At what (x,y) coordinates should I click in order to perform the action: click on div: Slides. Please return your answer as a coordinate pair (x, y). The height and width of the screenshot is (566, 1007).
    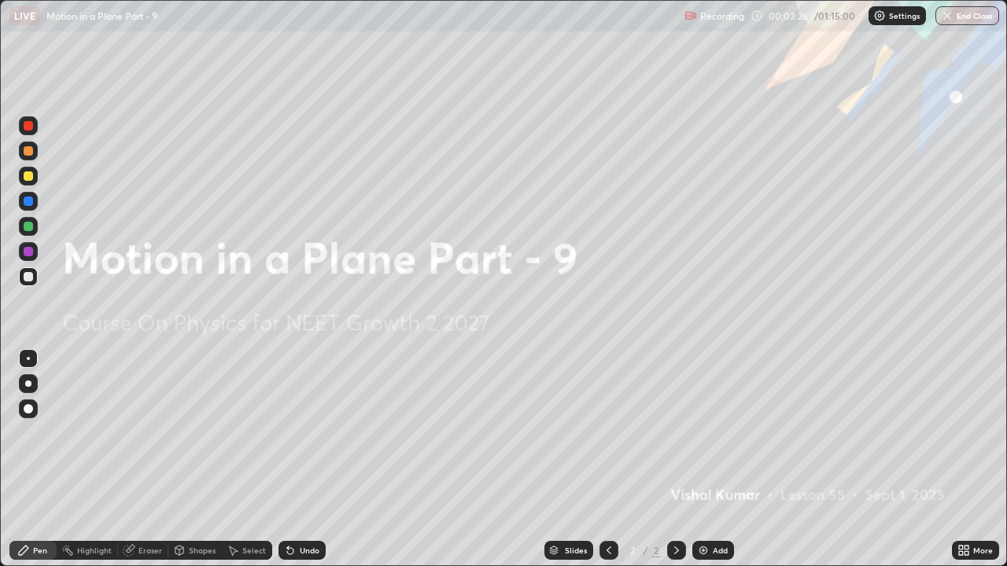
    Looking at the image, I should click on (576, 550).